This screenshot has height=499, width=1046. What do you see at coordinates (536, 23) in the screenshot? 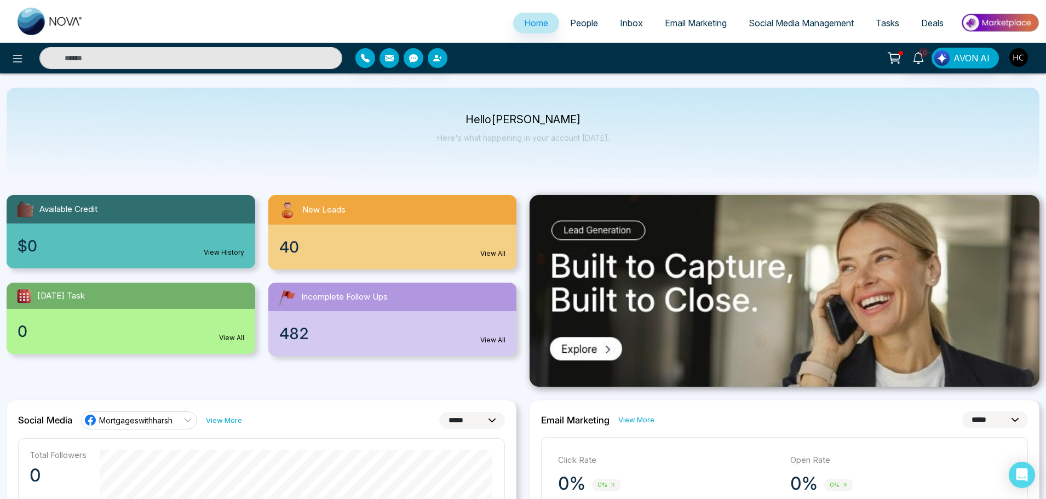
I see `a: Home` at bounding box center [536, 23].